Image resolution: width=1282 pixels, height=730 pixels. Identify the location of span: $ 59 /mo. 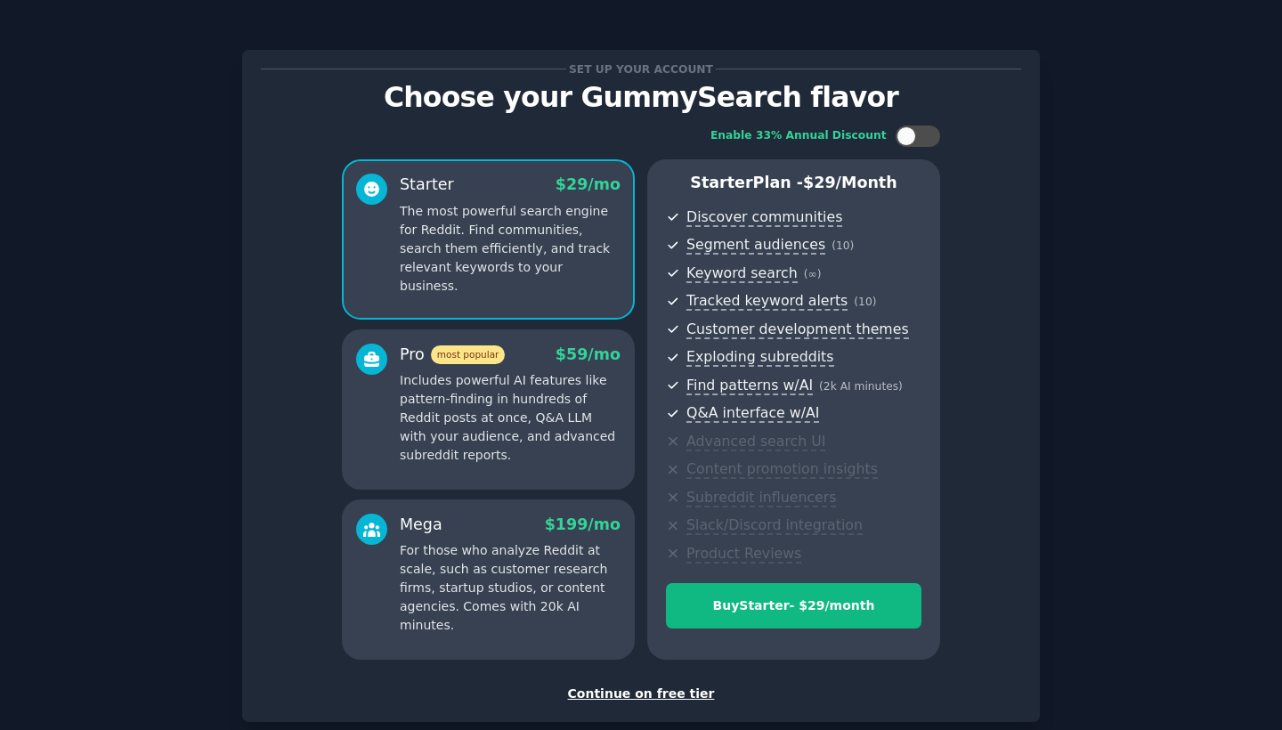
(588, 354).